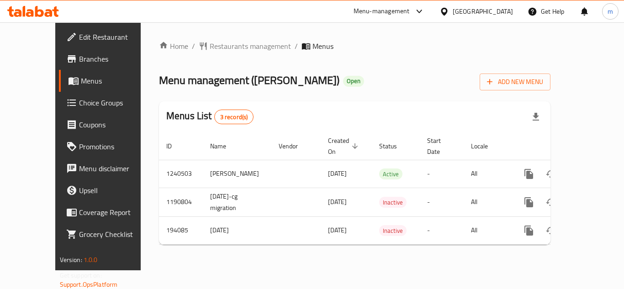 Image resolution: width=624 pixels, height=289 pixels. Describe the element at coordinates (173, 46) in the screenshot. I see `a: Home` at that location.